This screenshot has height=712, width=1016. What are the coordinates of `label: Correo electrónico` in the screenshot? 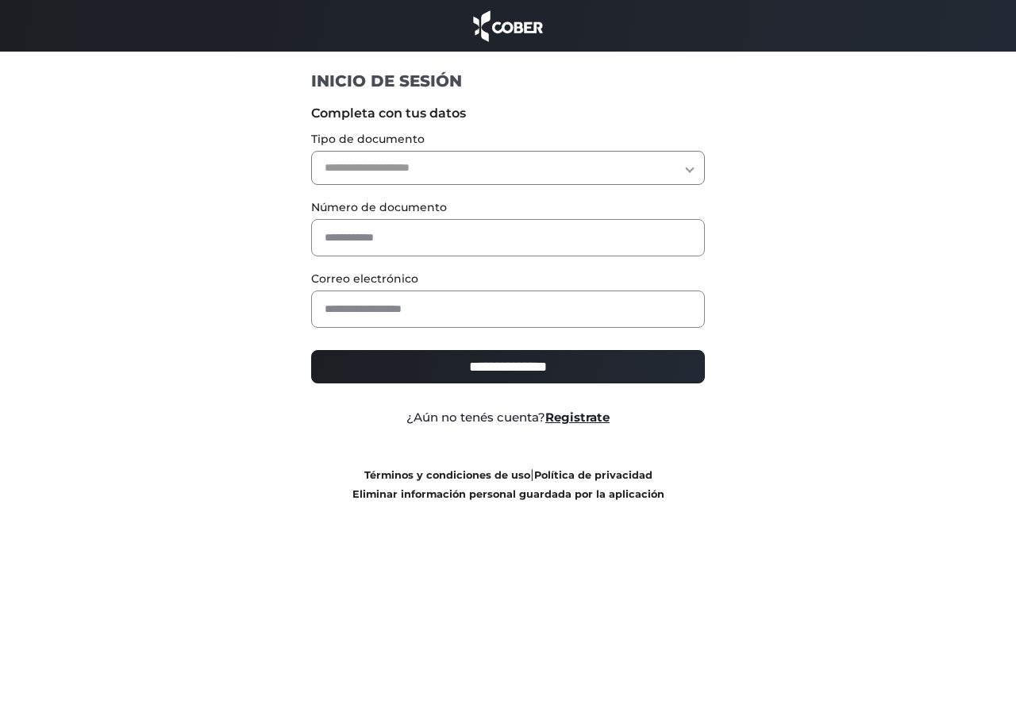 It's located at (508, 279).